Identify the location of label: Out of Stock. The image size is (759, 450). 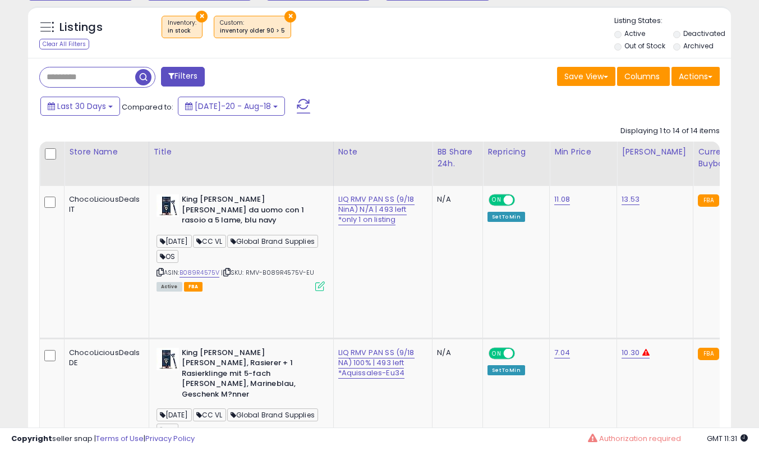
(645, 45).